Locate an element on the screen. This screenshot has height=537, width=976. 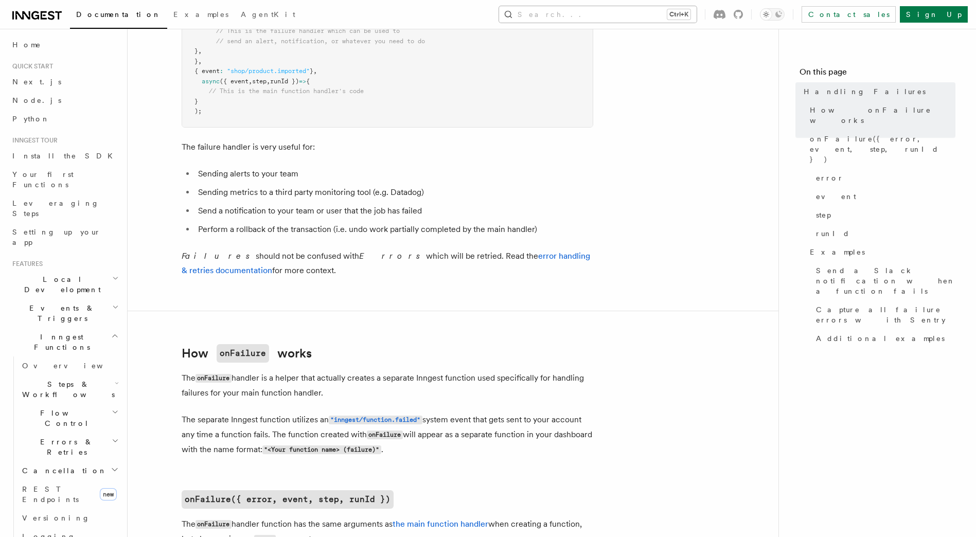
span: event is located at coordinates (836, 197).